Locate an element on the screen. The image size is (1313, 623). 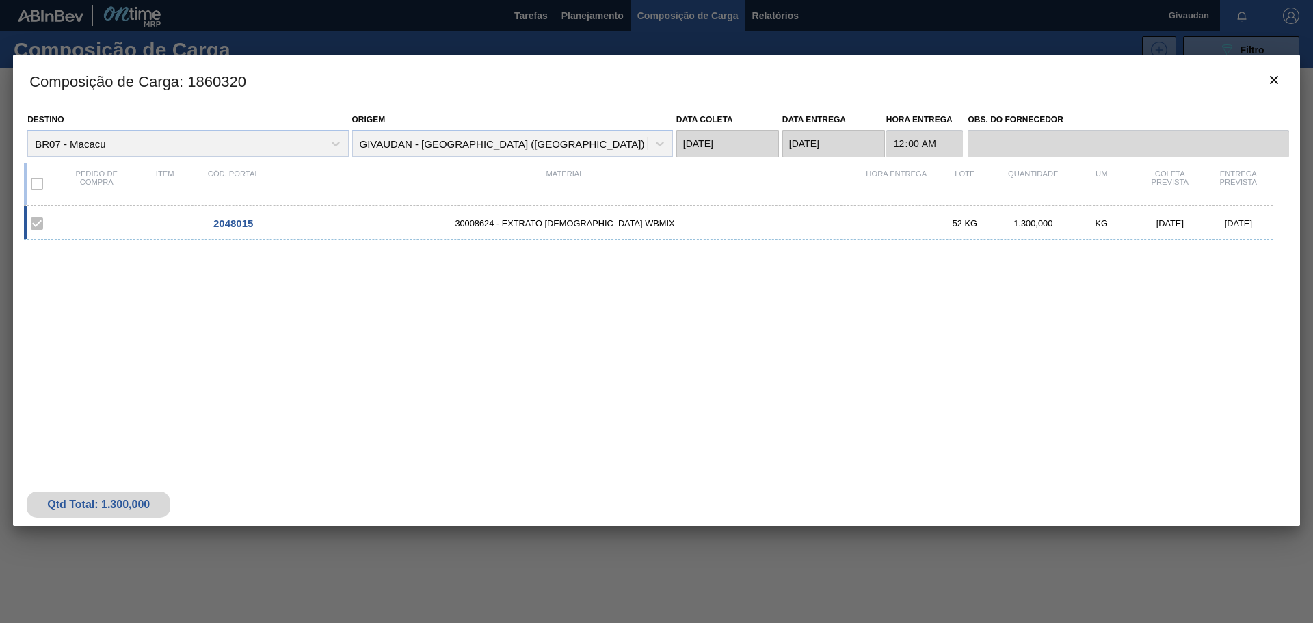
div: 1.300,000 is located at coordinates (1034, 223).